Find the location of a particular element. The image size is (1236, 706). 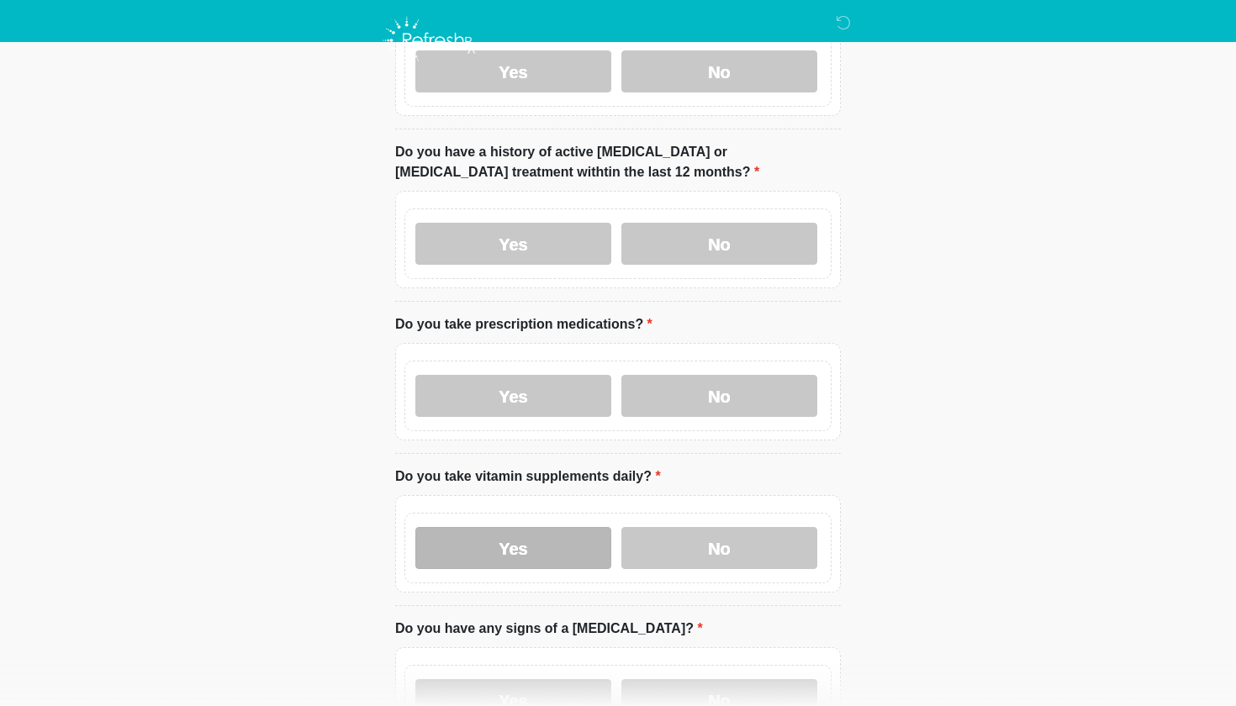

img: Refresh RX Logo is located at coordinates (429, 40).